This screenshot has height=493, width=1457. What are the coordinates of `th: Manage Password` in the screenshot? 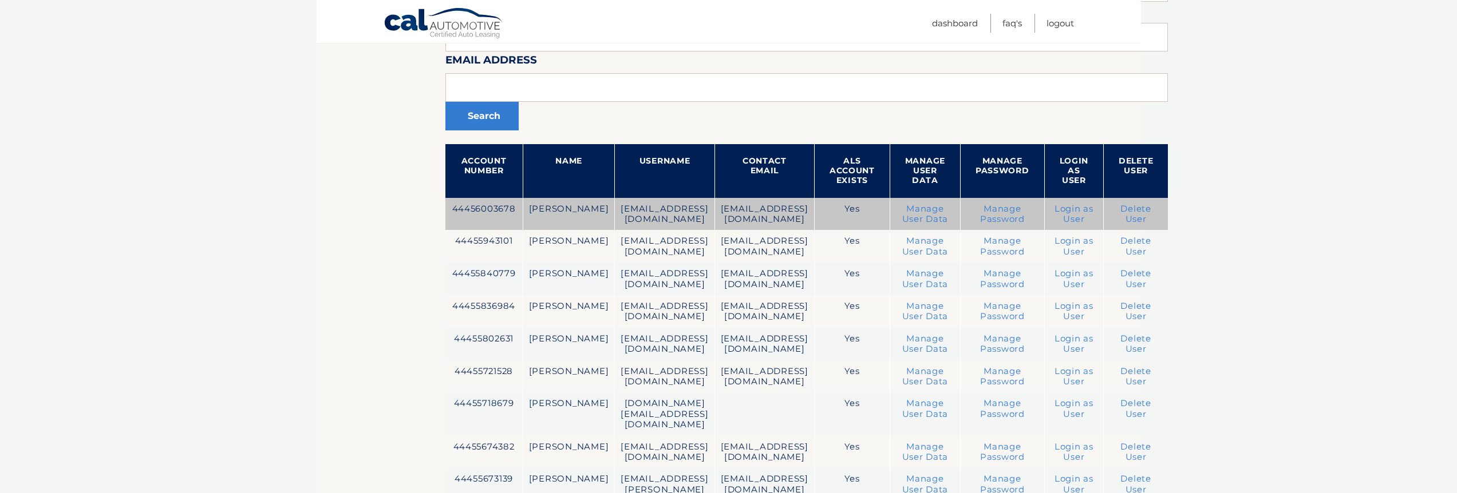 It's located at (1002, 171).